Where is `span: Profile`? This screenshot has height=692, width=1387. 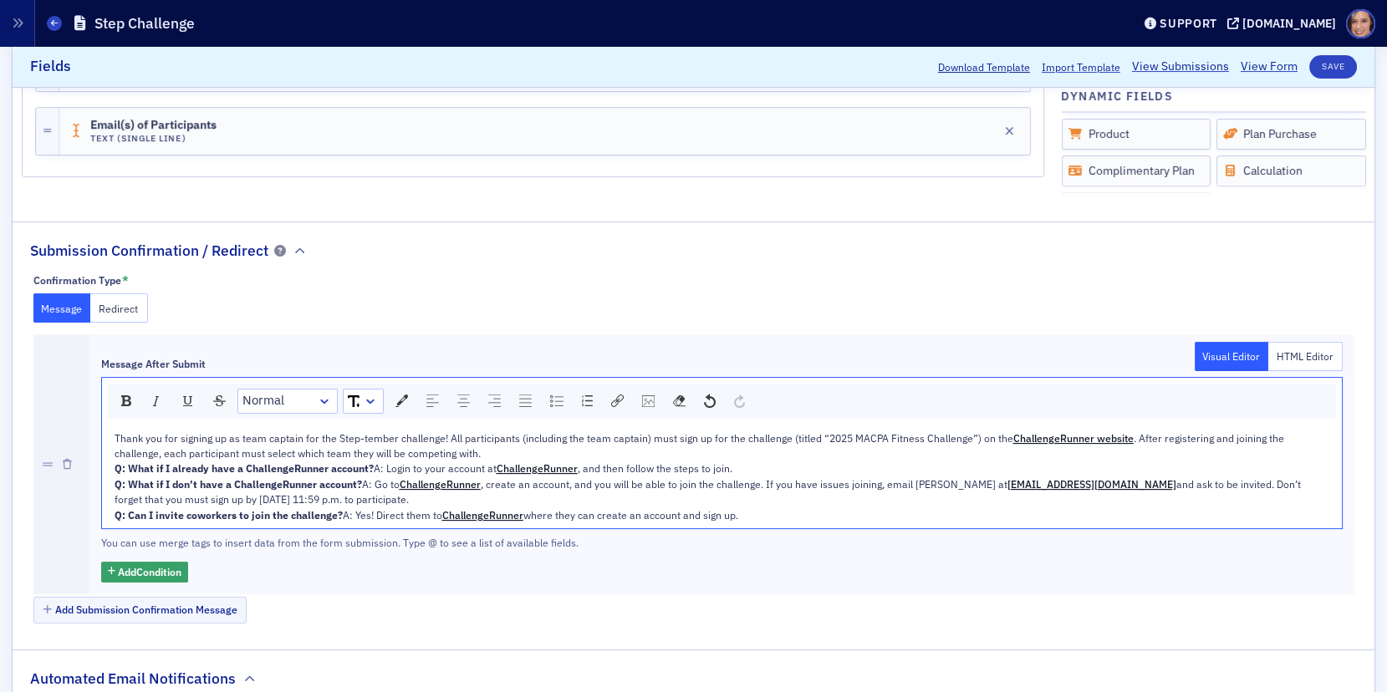
span: Profile is located at coordinates (1360, 23).